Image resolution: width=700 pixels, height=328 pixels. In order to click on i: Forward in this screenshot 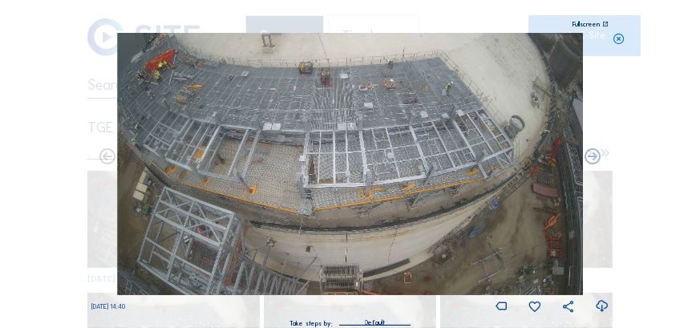, I will do `click(107, 157)`.